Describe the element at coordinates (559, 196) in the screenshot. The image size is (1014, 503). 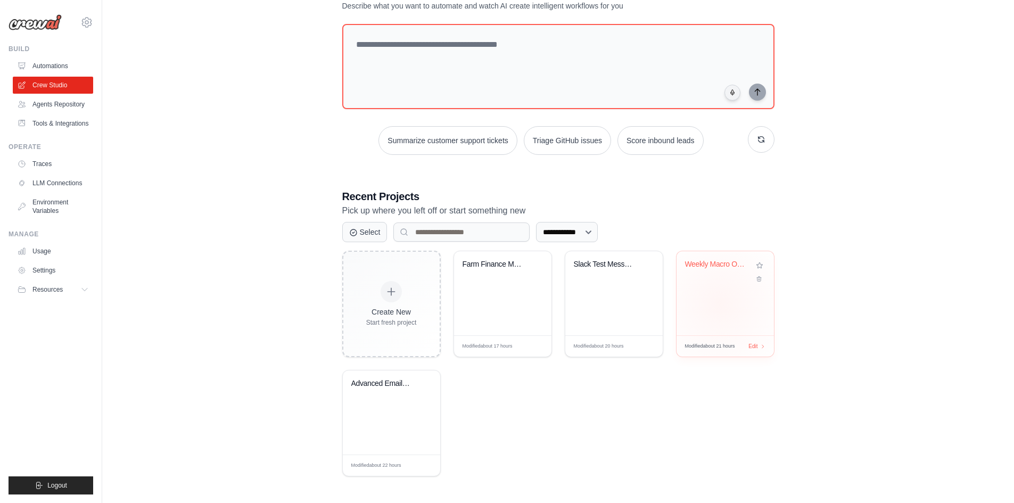
I see `h3: Recent Projects` at that location.